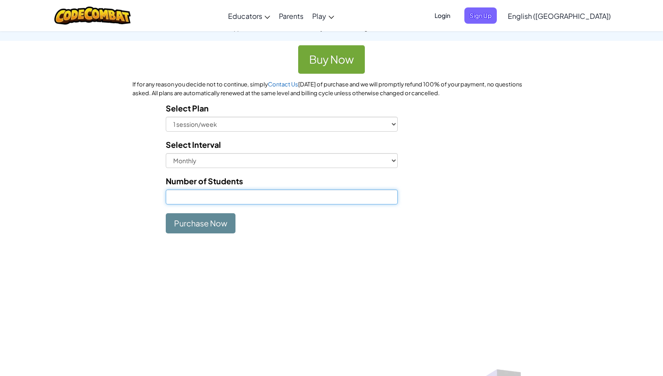  I want to click on button: Buy Now, so click(332, 60).